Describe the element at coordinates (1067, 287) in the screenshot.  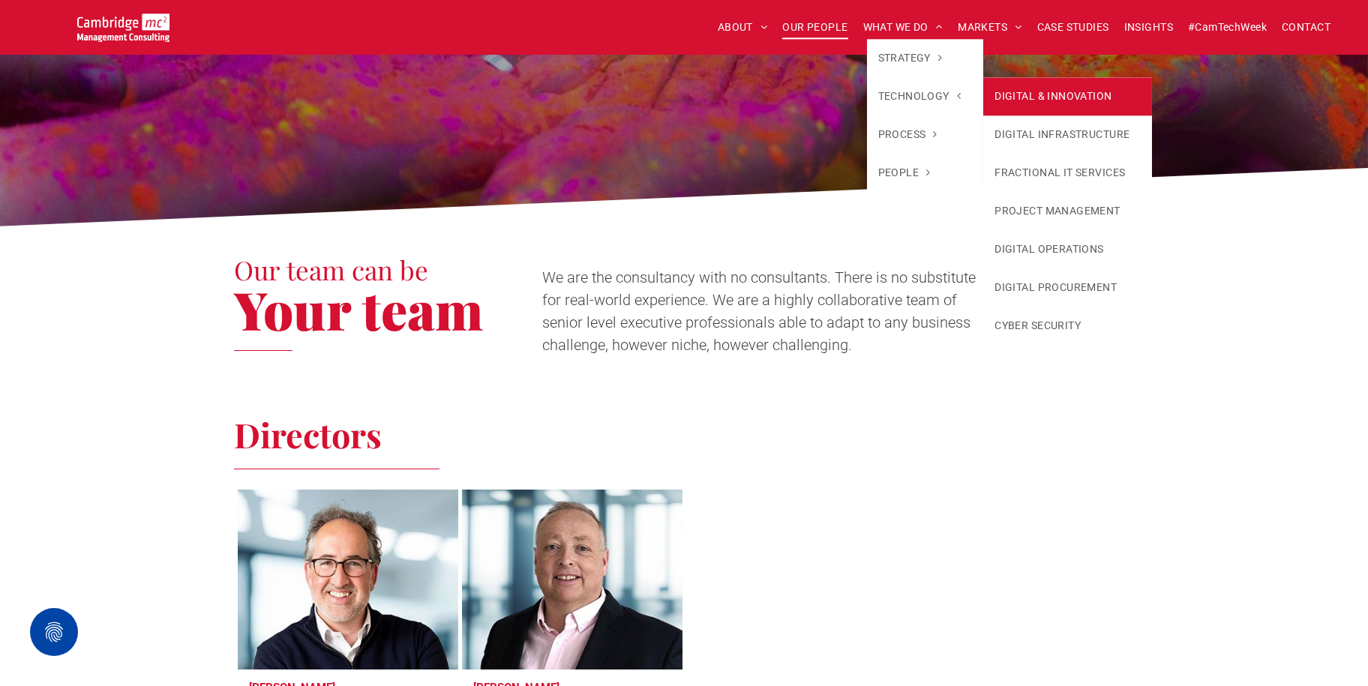
I see `a: DIGITAL PROCUREMENT` at that location.